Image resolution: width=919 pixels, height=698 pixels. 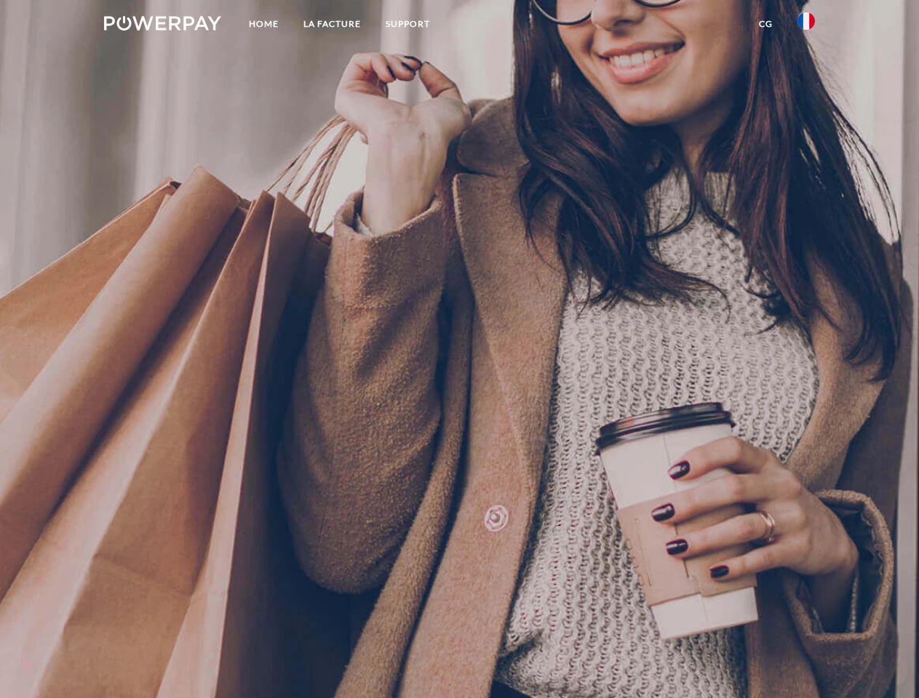 I want to click on a: Home, so click(x=263, y=24).